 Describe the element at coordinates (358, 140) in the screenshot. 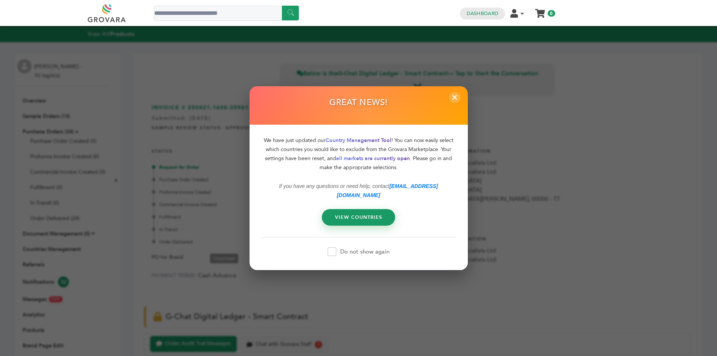

I see `span: Country Management Tool` at that location.